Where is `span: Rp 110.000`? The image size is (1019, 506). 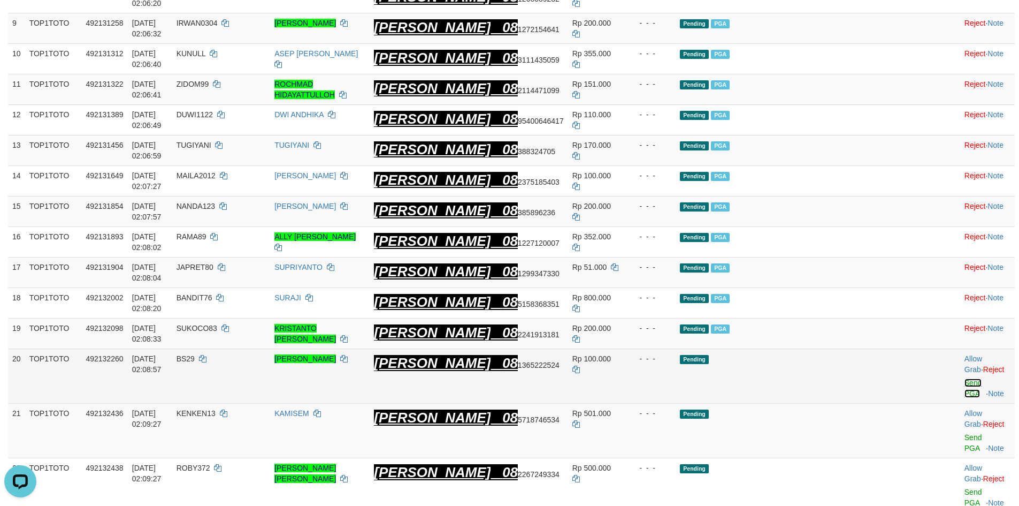 span: Rp 110.000 is located at coordinates (592, 115).